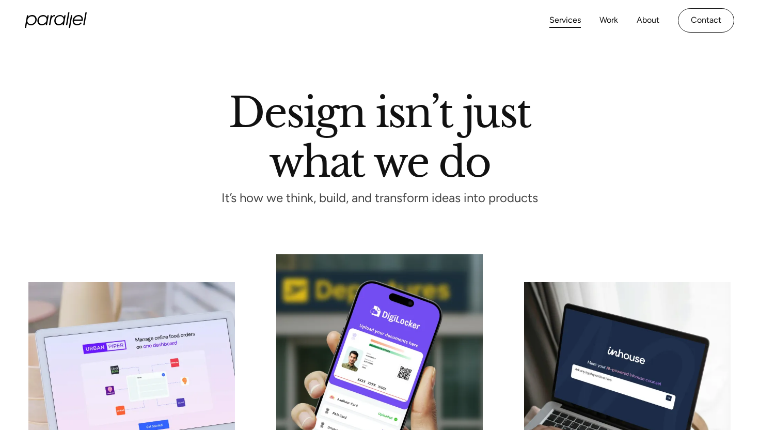  Describe the element at coordinates (648, 20) in the screenshot. I see `a: About` at that location.